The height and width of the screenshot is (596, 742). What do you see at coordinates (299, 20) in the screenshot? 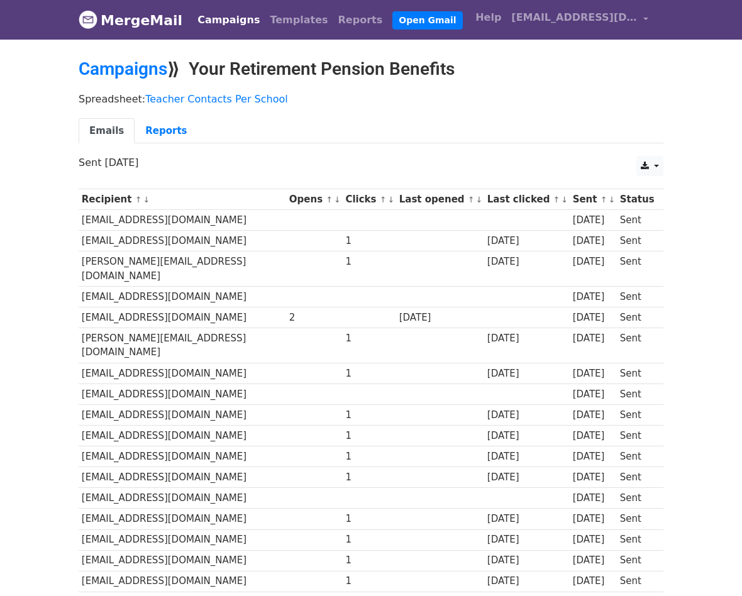
I see `a: Templates` at bounding box center [299, 20].